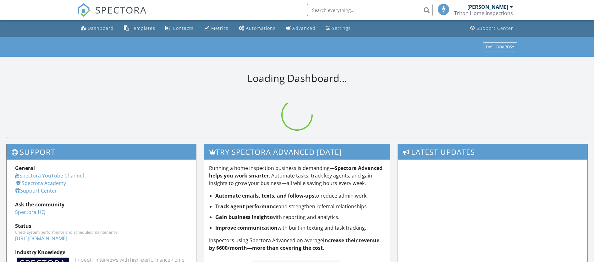 Image resolution: width=594 pixels, height=262 pixels. Describe the element at coordinates (257, 28) in the screenshot. I see `a: Automations (Basic)` at that location.